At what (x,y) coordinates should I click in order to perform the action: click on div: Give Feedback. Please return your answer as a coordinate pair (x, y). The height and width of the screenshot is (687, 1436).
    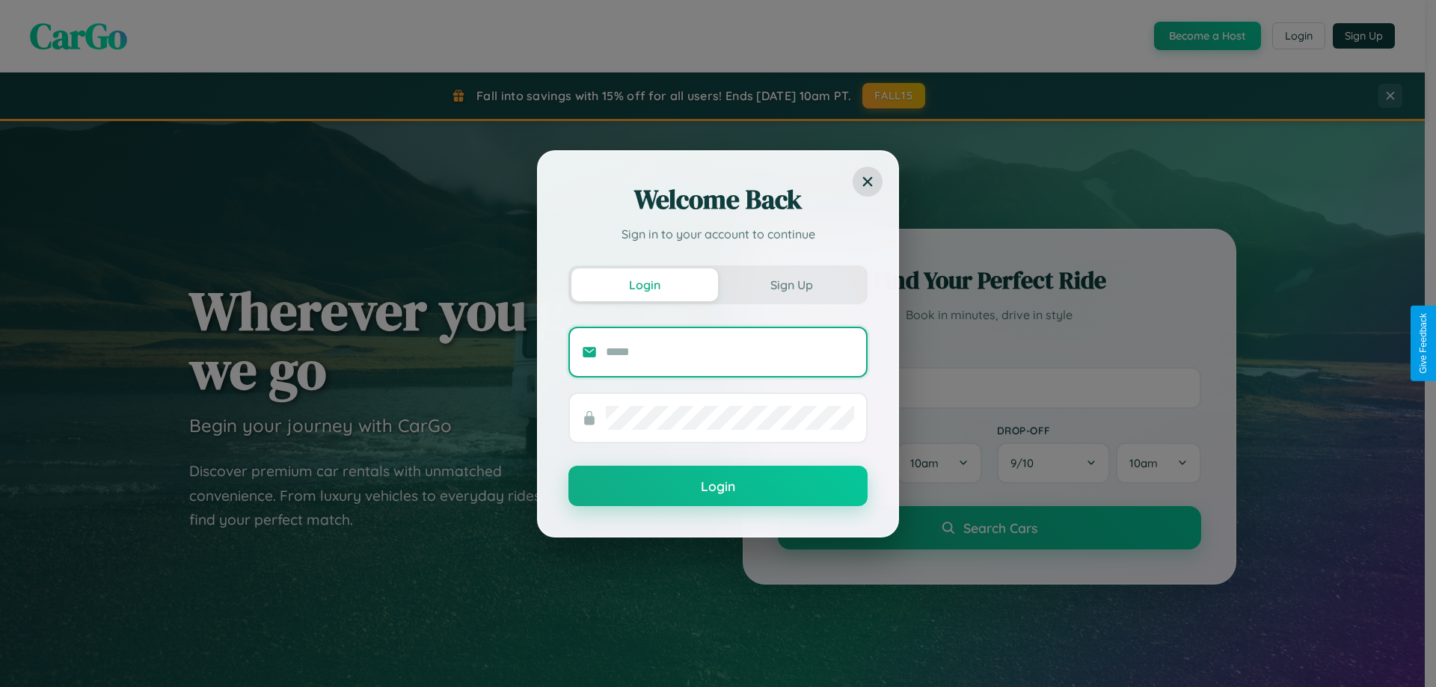
    Looking at the image, I should click on (1423, 343).